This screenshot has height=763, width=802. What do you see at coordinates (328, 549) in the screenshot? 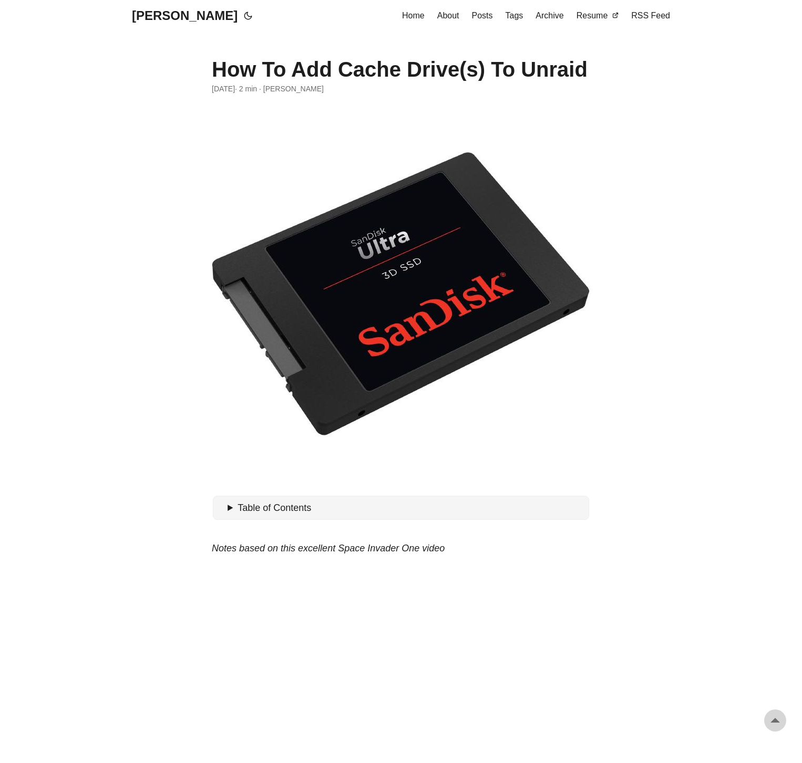
I see `em: Notes based on this excellent Space Invader One video` at bounding box center [328, 549].